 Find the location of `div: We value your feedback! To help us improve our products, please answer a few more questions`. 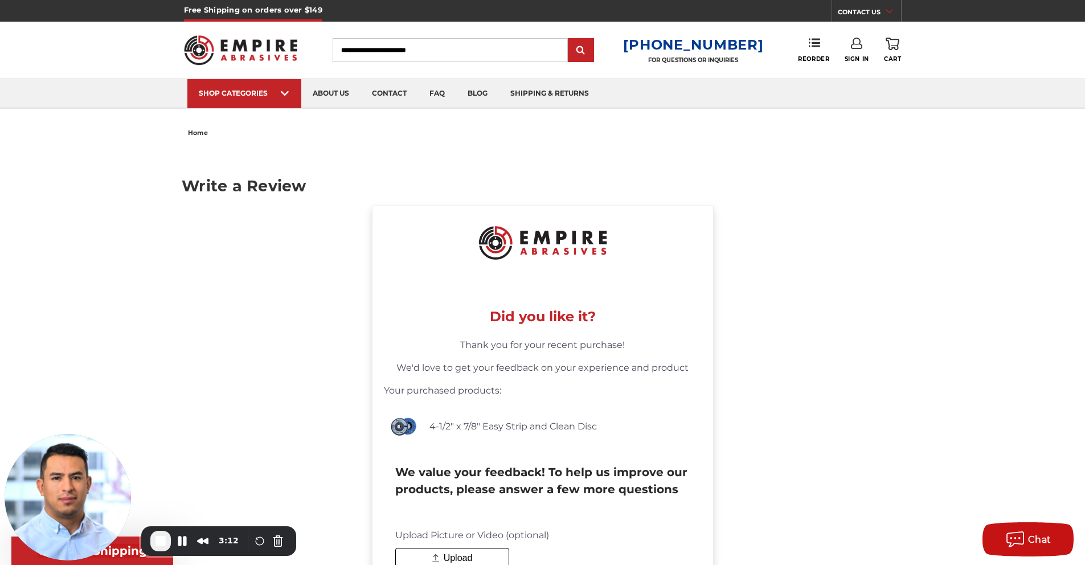

div: We value your feedback! To help us improve our products, please answer a few more questions is located at coordinates (543, 481).